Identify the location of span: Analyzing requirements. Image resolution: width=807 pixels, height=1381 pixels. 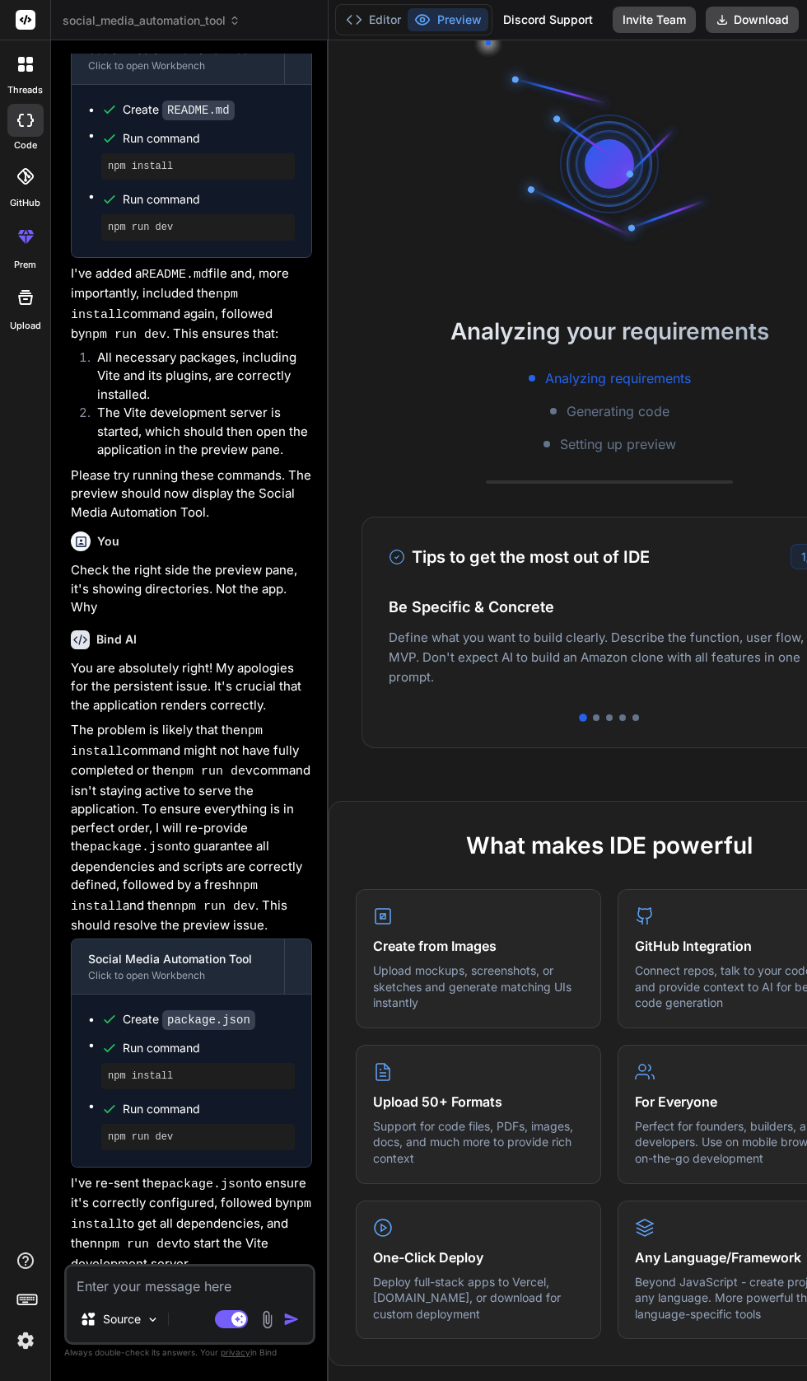
(618, 378).